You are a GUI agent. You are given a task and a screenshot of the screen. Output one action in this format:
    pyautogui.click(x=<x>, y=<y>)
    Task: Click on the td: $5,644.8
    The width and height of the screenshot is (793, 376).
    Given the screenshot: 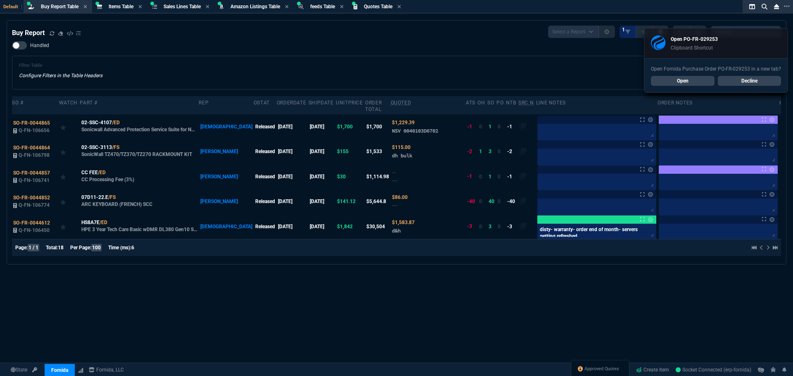 What is the action you would take?
    pyautogui.click(x=377, y=202)
    